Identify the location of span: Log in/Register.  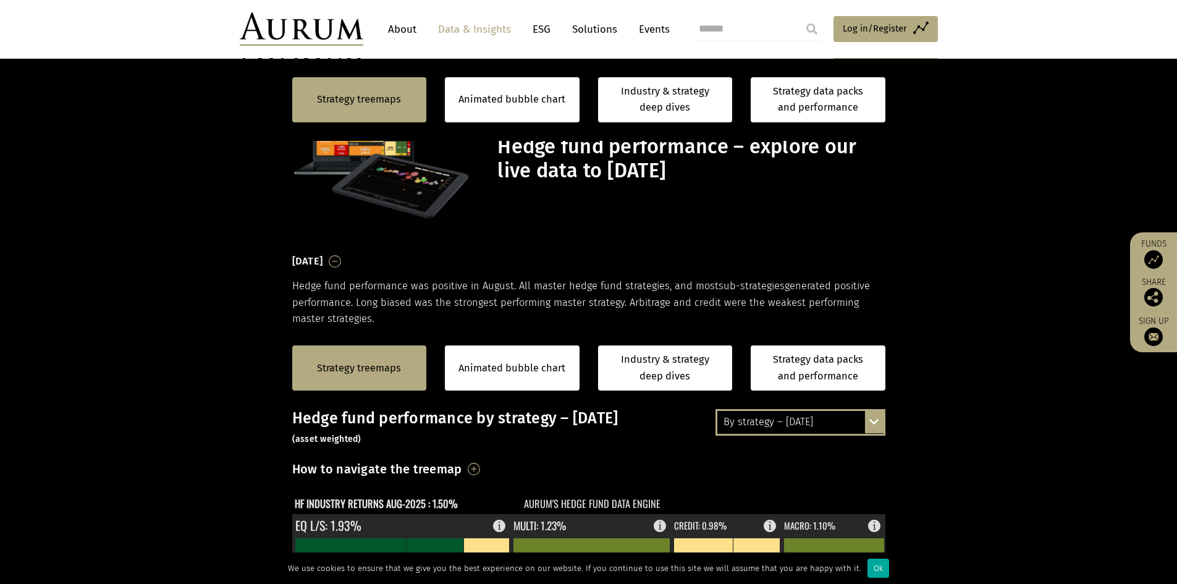
(875, 28).